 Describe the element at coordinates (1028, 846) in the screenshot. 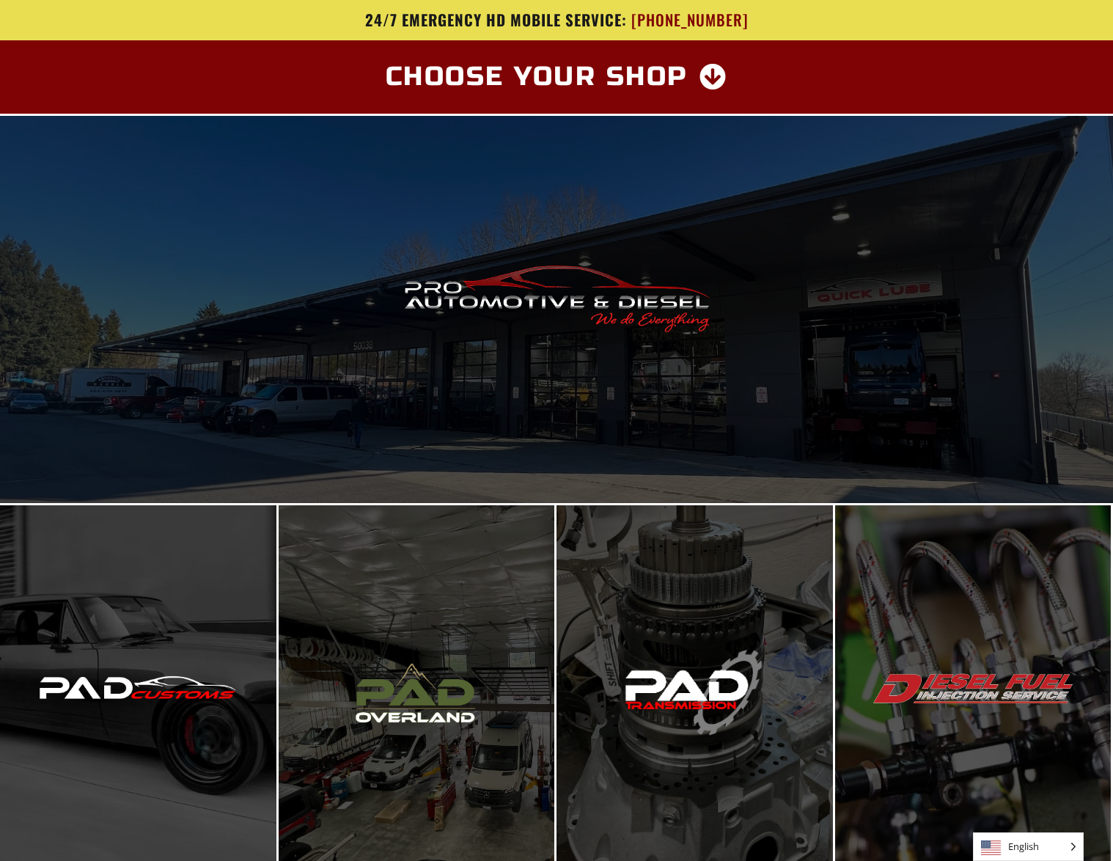

I see `span: English` at that location.